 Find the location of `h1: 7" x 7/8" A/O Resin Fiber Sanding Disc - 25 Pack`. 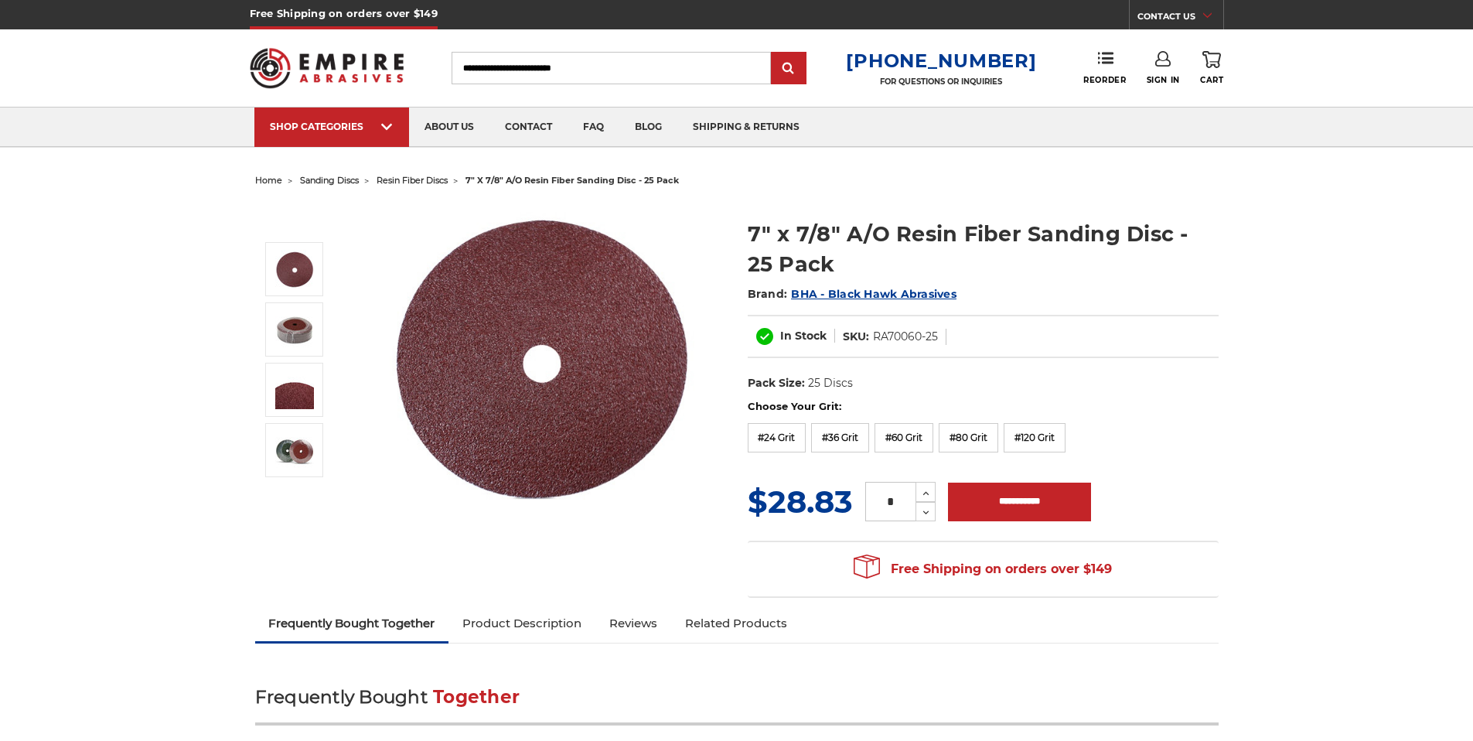

h1: 7" x 7/8" A/O Resin Fiber Sanding Disc - 25 Pack is located at coordinates (983, 249).